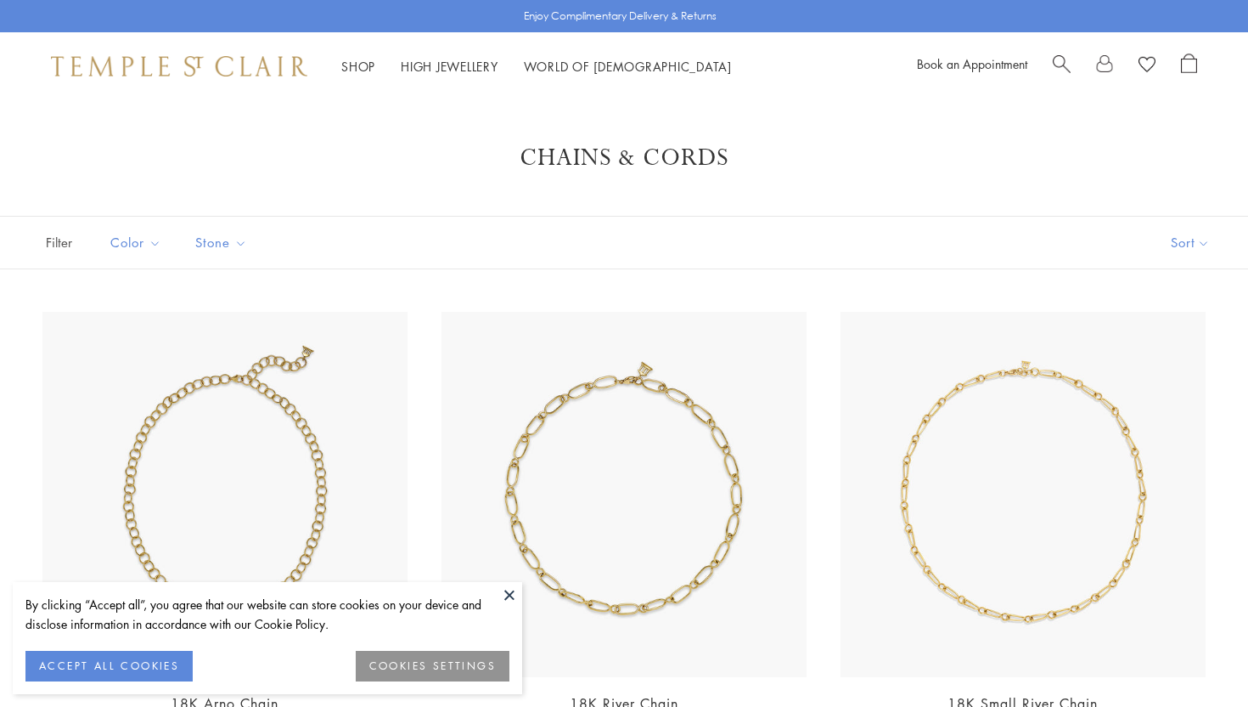 Image resolution: width=1248 pixels, height=707 pixels. Describe the element at coordinates (221, 242) in the screenshot. I see `button: Stone` at that location.